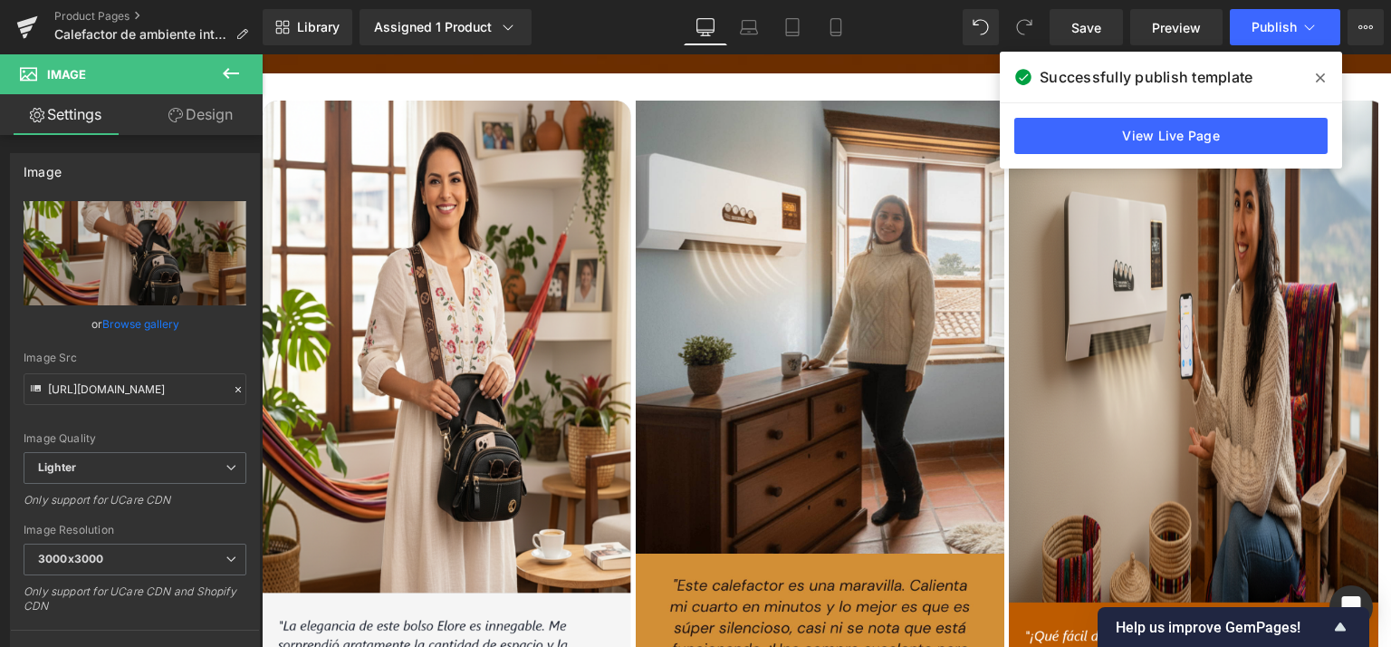 The height and width of the screenshot is (647, 1391). What do you see at coordinates (159, 16) in the screenshot?
I see `a: Product Pages` at bounding box center [159, 16].